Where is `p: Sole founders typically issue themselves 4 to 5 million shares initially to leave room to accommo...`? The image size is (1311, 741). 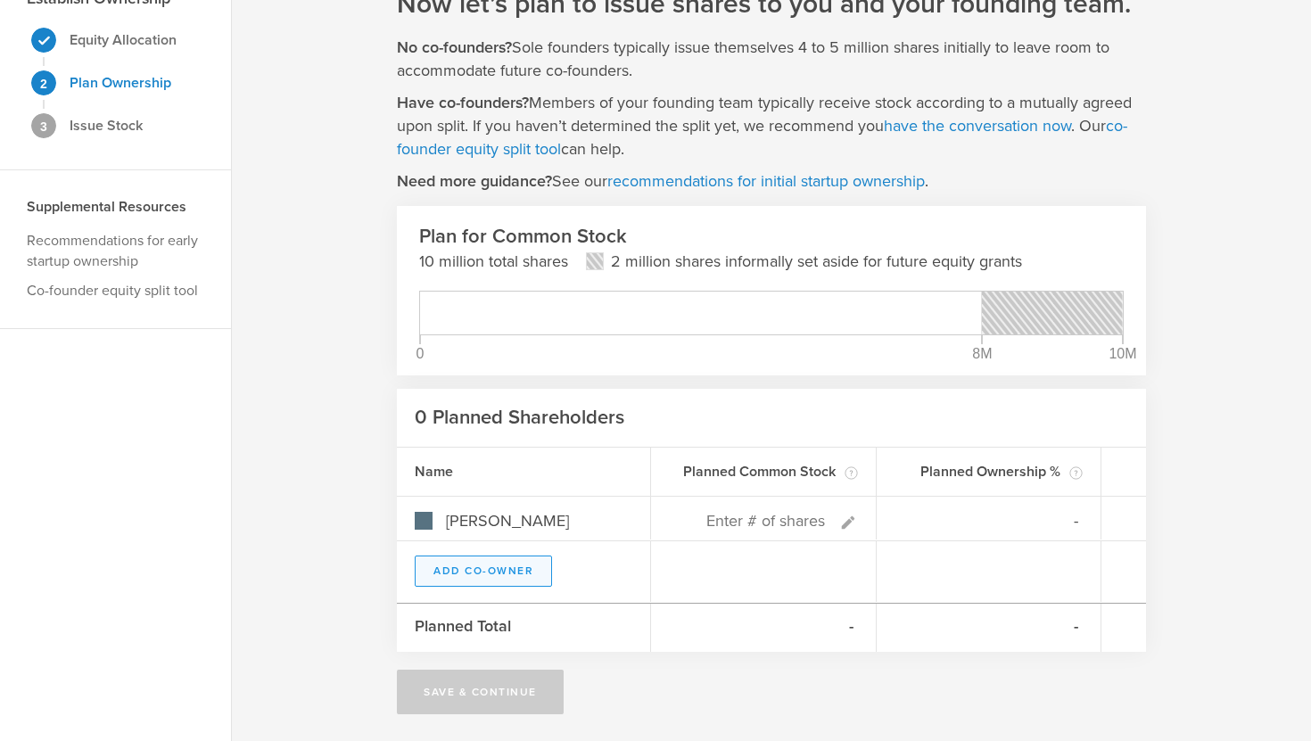
p: Sole founders typically issue themselves 4 to 5 million shares initially to leave room to accommo... is located at coordinates (771, 59).